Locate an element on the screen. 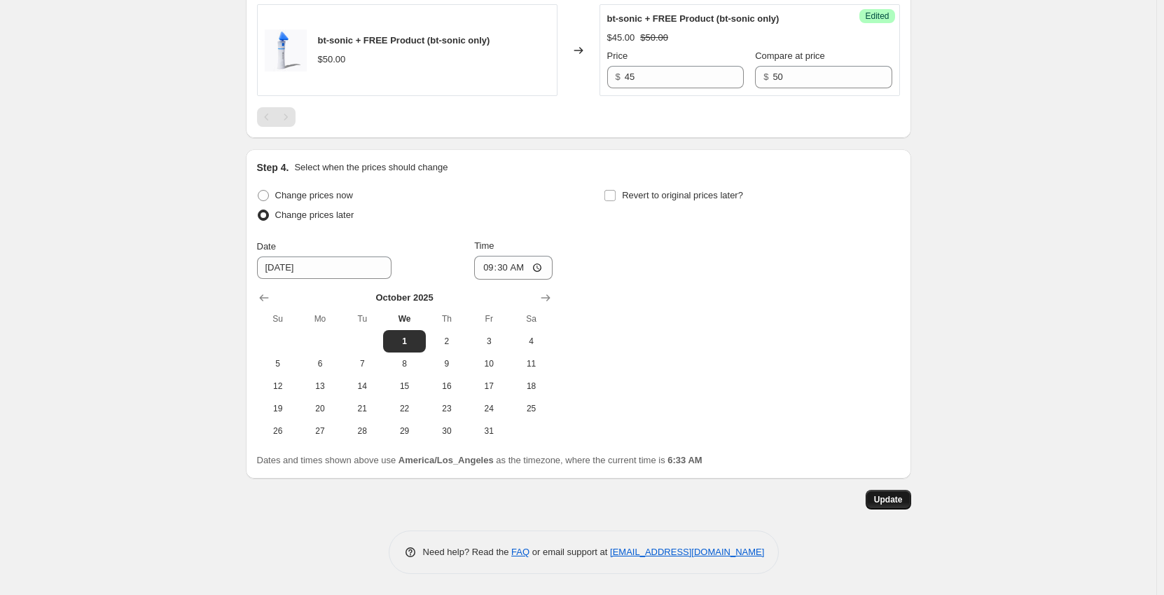 The image size is (1164, 595). img: 1-0072025-SONIC-ATF-PDP-REV070325_80x.jpg is located at coordinates (286, 50).